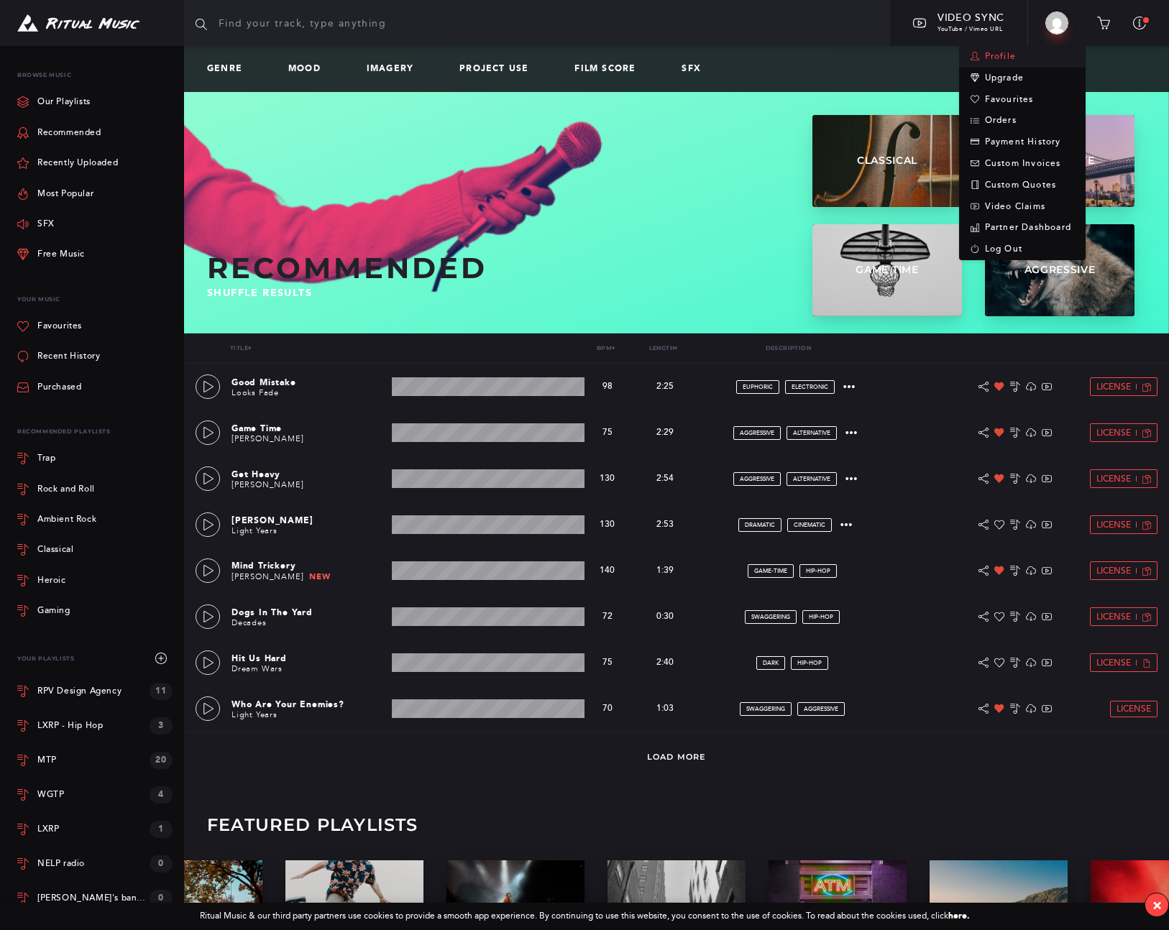  I want to click on a: Project Use, so click(500, 69).